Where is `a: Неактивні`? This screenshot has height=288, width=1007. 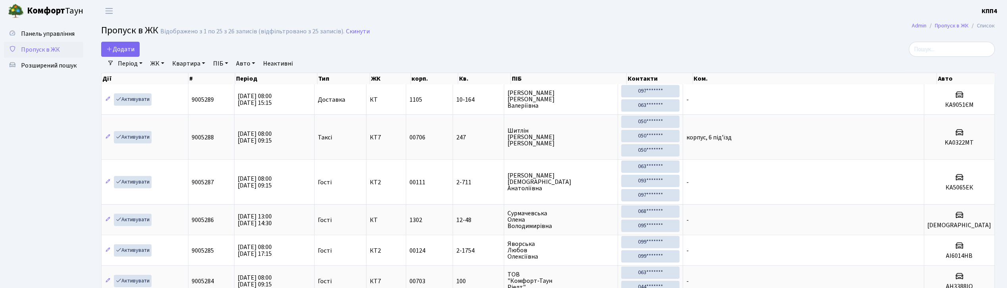 a: Неактивні is located at coordinates (278, 64).